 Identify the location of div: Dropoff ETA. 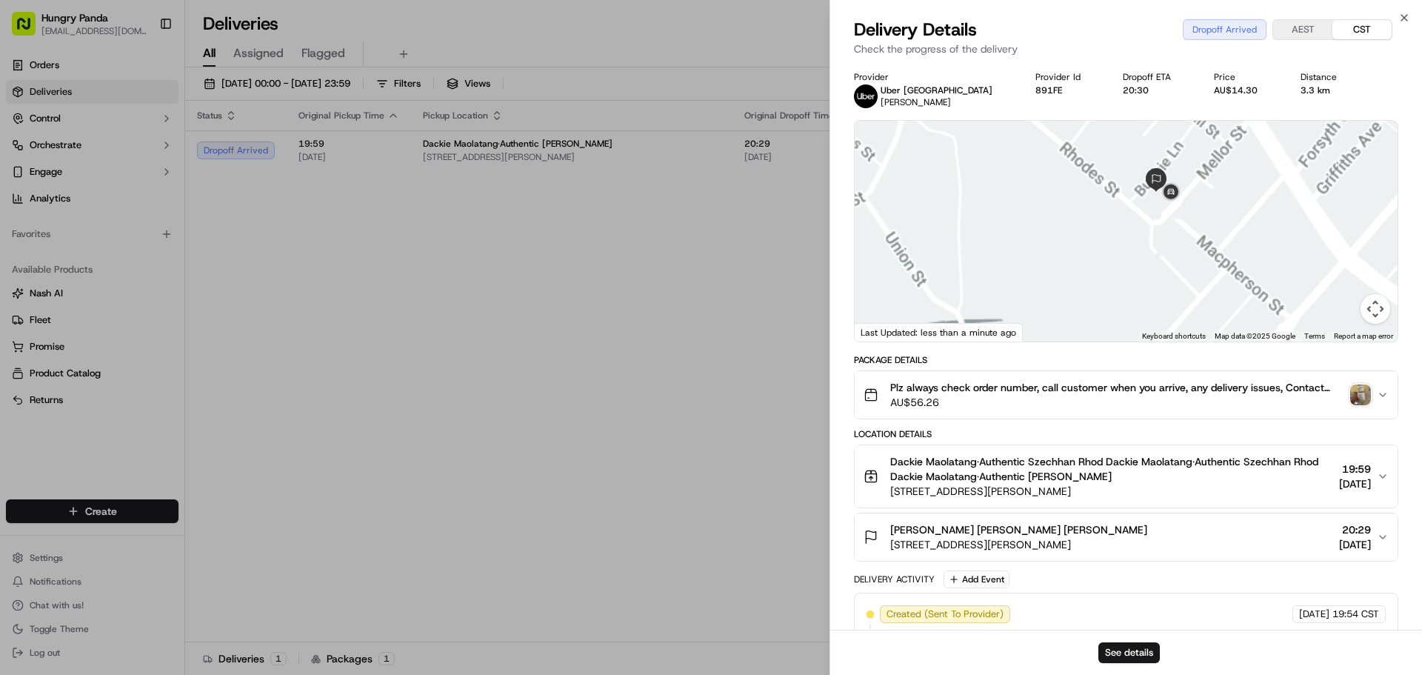
(1156, 77).